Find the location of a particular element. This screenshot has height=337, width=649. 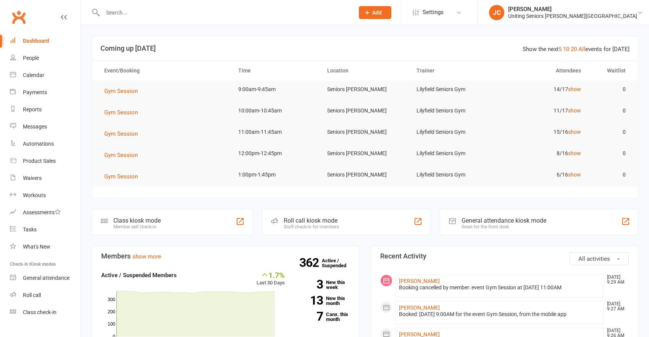

div: JC is located at coordinates (497, 13).